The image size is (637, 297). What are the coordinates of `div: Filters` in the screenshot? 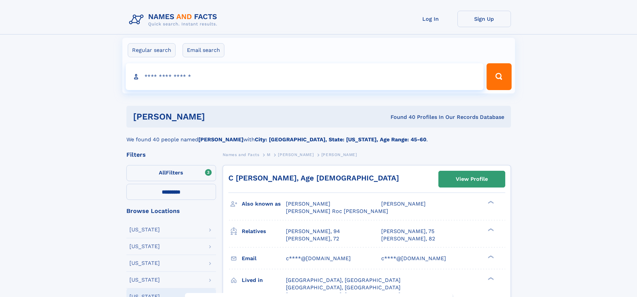 It's located at (171, 154).